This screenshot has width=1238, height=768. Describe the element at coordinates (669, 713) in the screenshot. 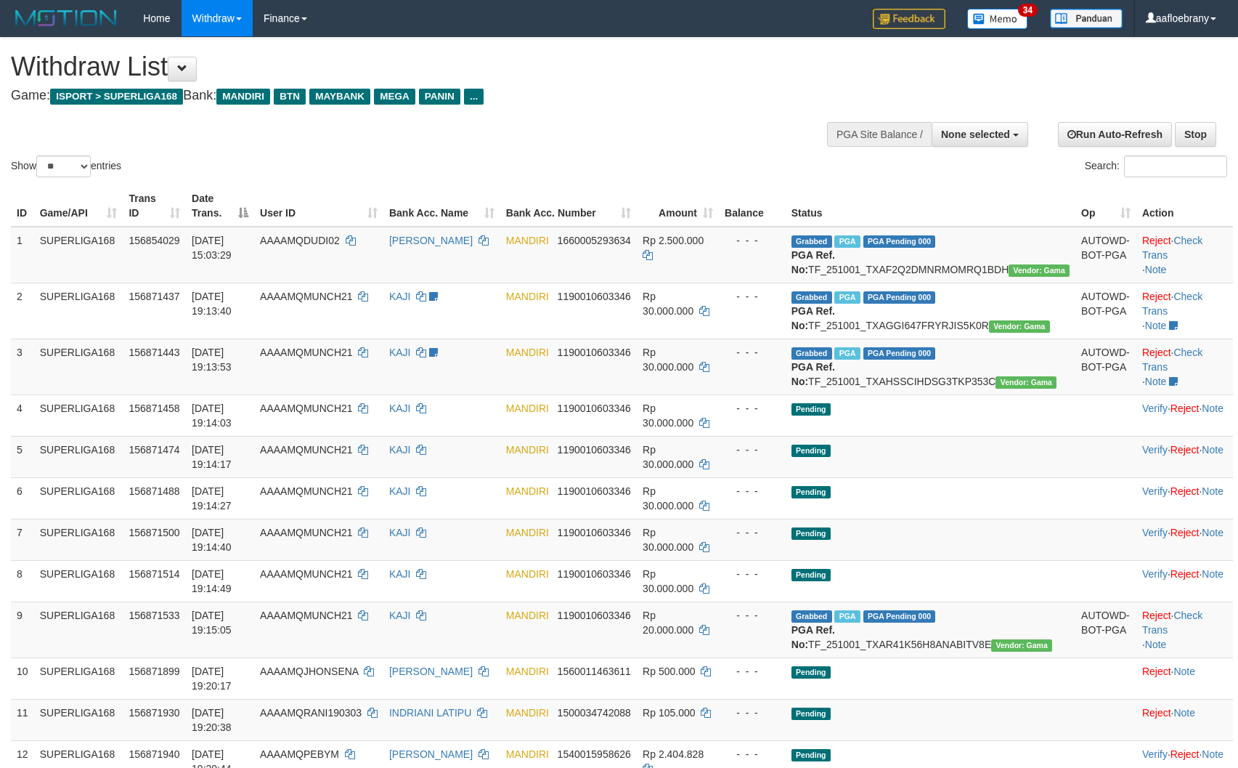

I see `span: Rp 105.000` at that location.